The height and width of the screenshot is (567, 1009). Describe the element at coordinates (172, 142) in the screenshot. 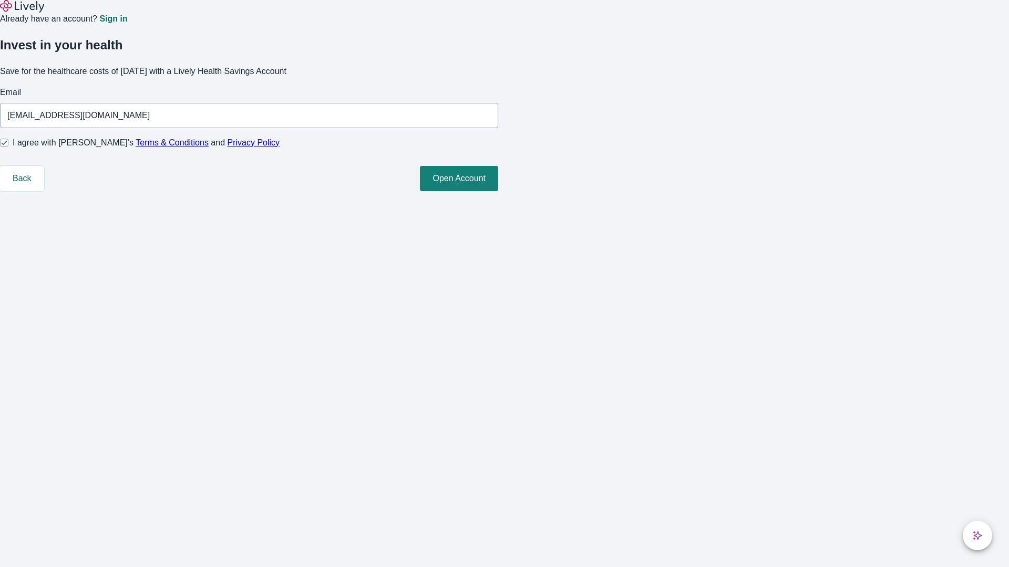

I see `a: Terms & Conditions` at that location.